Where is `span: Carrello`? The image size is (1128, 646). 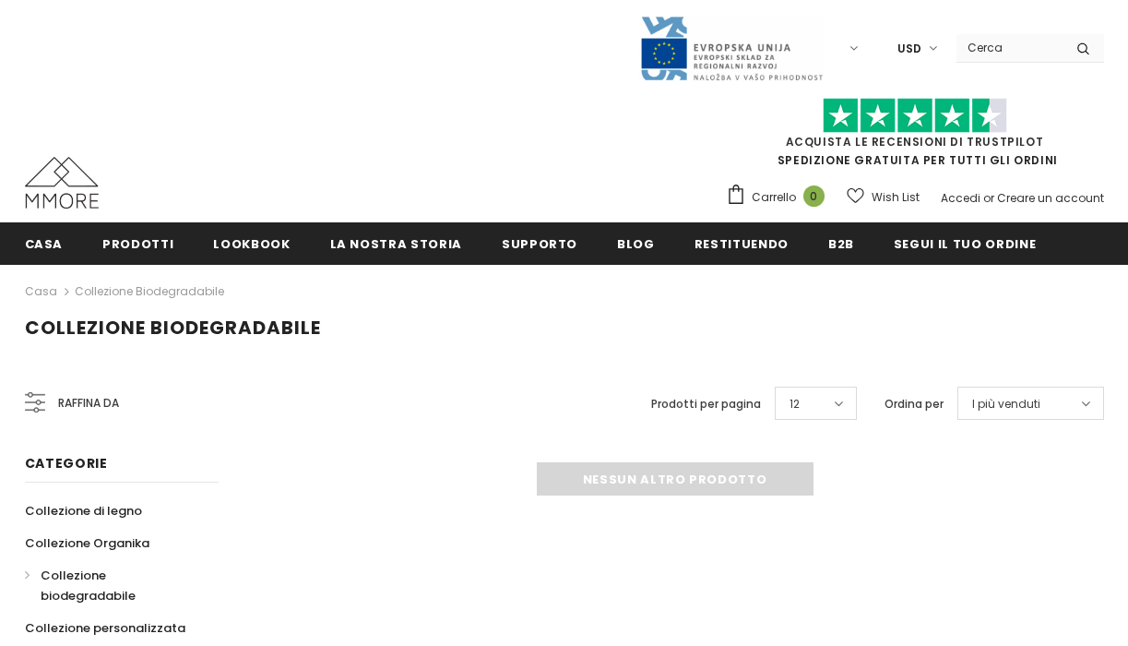 span: Carrello is located at coordinates (774, 197).